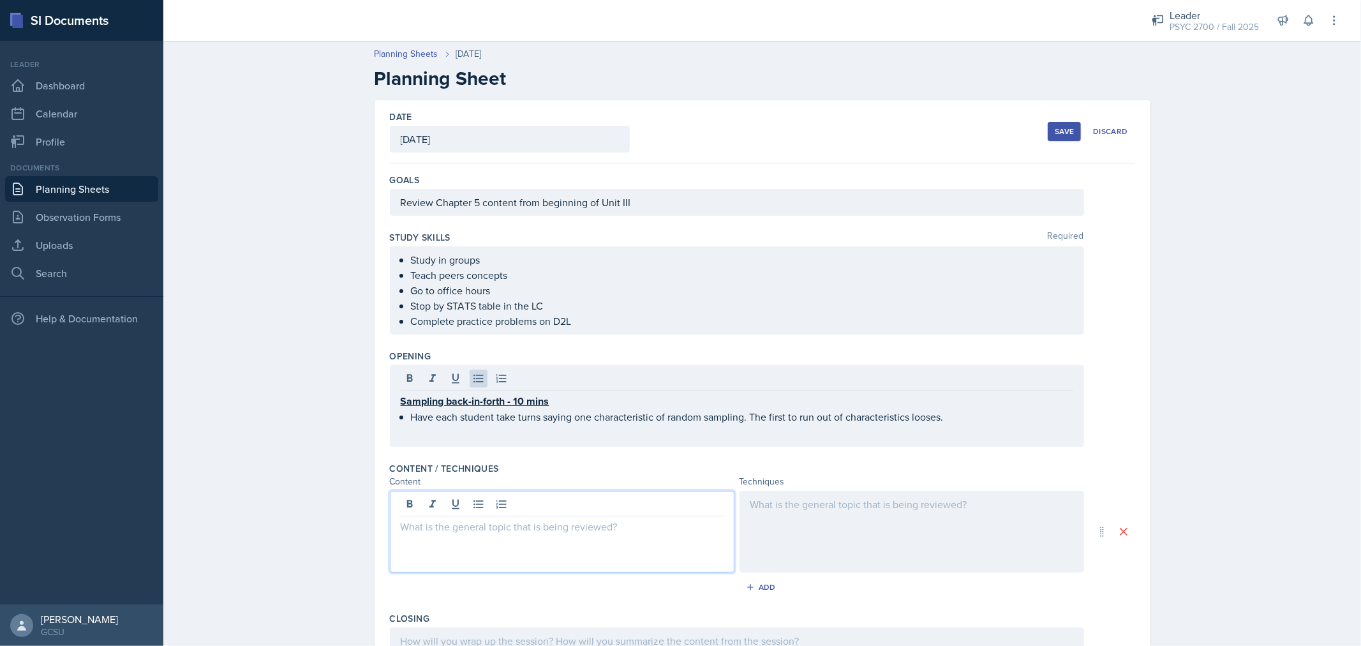  Describe the element at coordinates (1066, 237) in the screenshot. I see `span: Required` at that location.